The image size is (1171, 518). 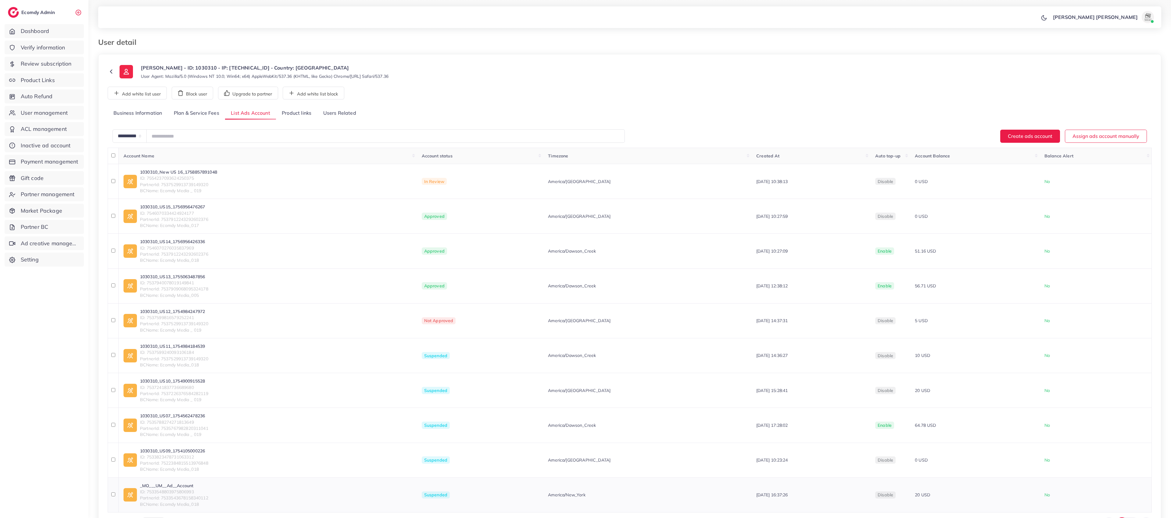 What do you see at coordinates (119, 42) in the screenshot?
I see `h3: User detail` at bounding box center [119, 42].